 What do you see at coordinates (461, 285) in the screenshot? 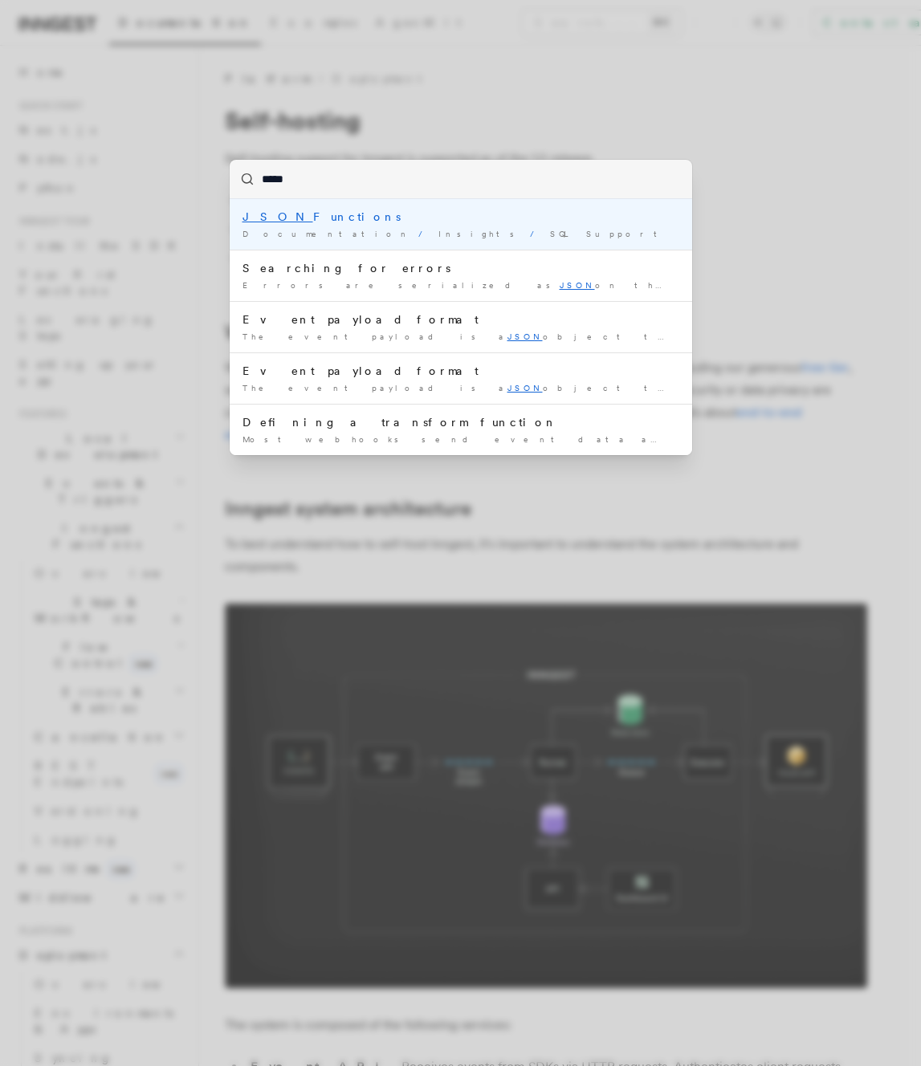
I see `div: Errors are serialized as on the output object. When …` at bounding box center [461, 285].